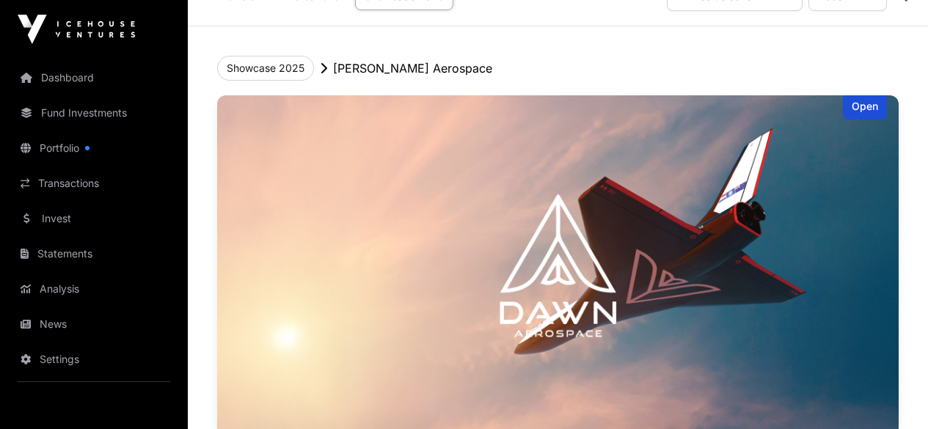 The height and width of the screenshot is (429, 928). I want to click on a: Statements, so click(94, 254).